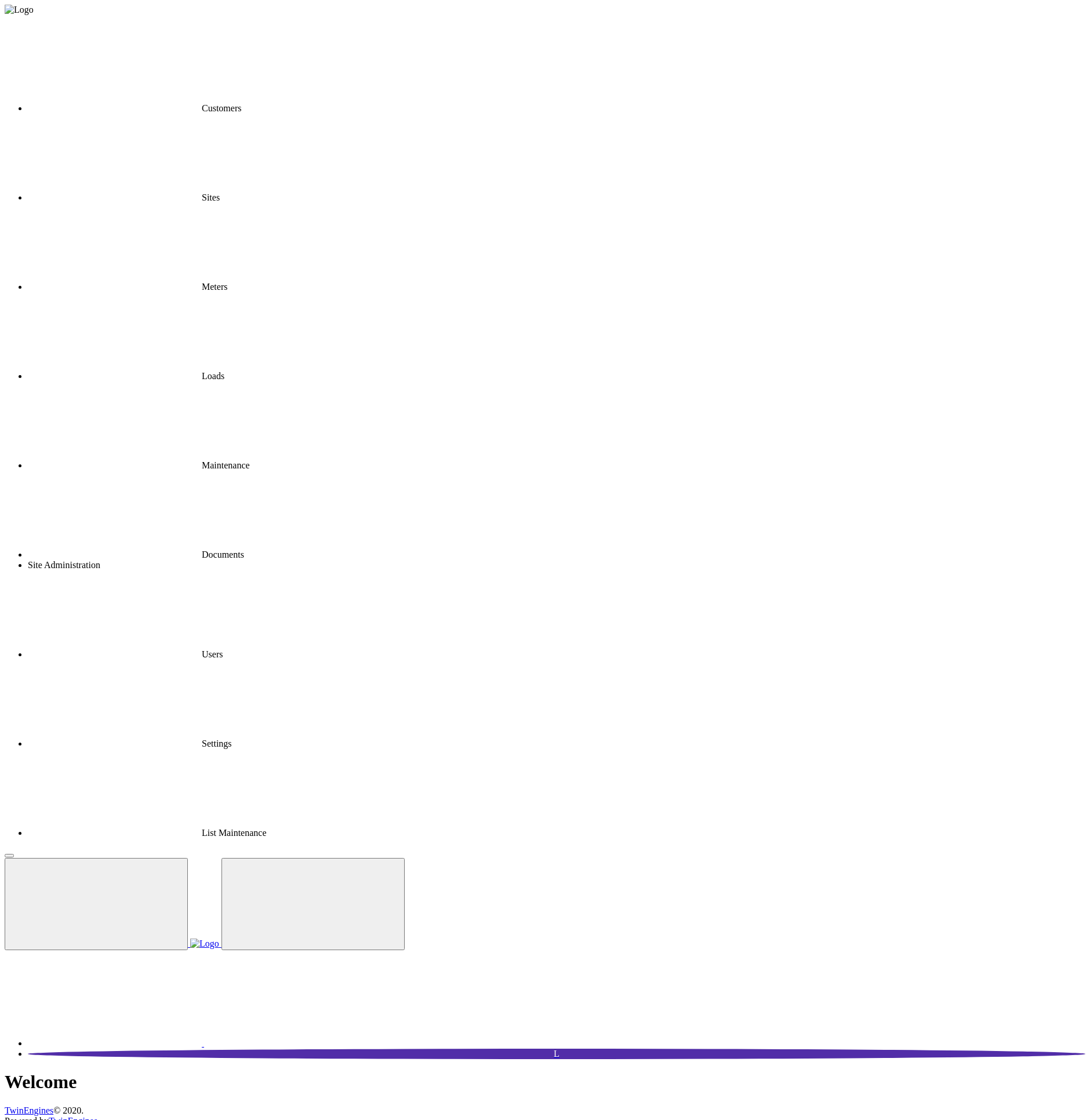  Describe the element at coordinates (556, 1054) in the screenshot. I see `a: L` at that location.